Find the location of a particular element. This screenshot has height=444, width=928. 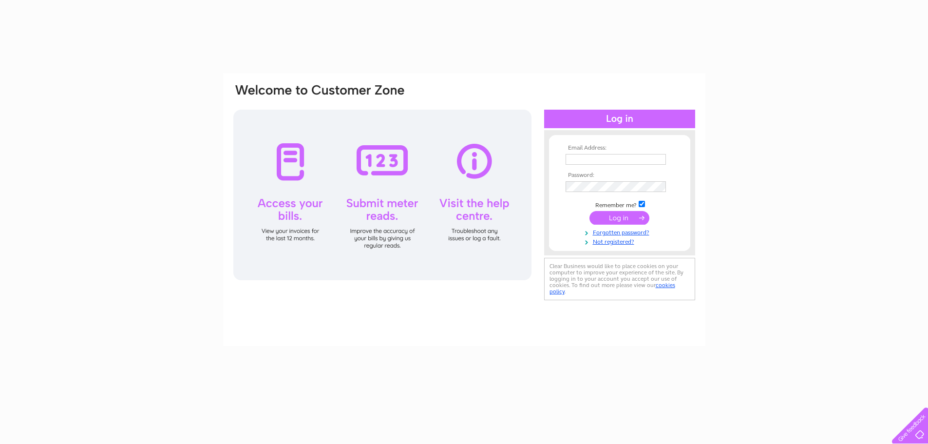

td: Remember me? is located at coordinates (620, 204).